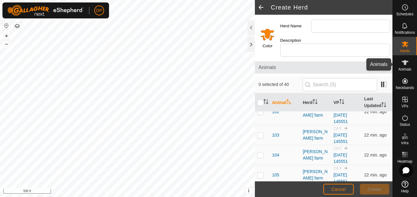 This screenshot has width=417, height=197. What do you see at coordinates (249, 191) in the screenshot?
I see `button: i` at bounding box center [249, 191].